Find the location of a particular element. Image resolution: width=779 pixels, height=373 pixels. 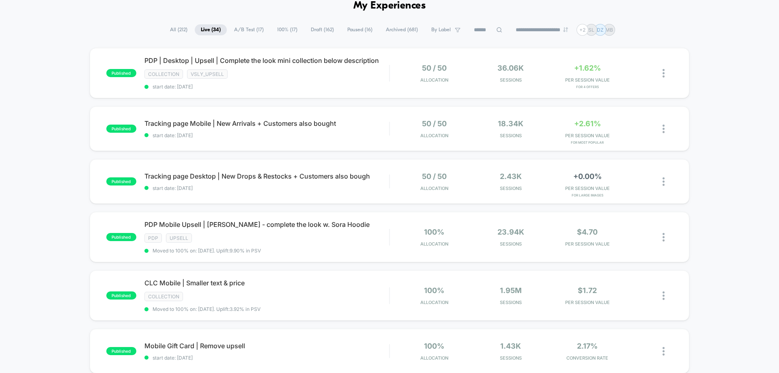

span: vsly_upsell is located at coordinates (207, 74).